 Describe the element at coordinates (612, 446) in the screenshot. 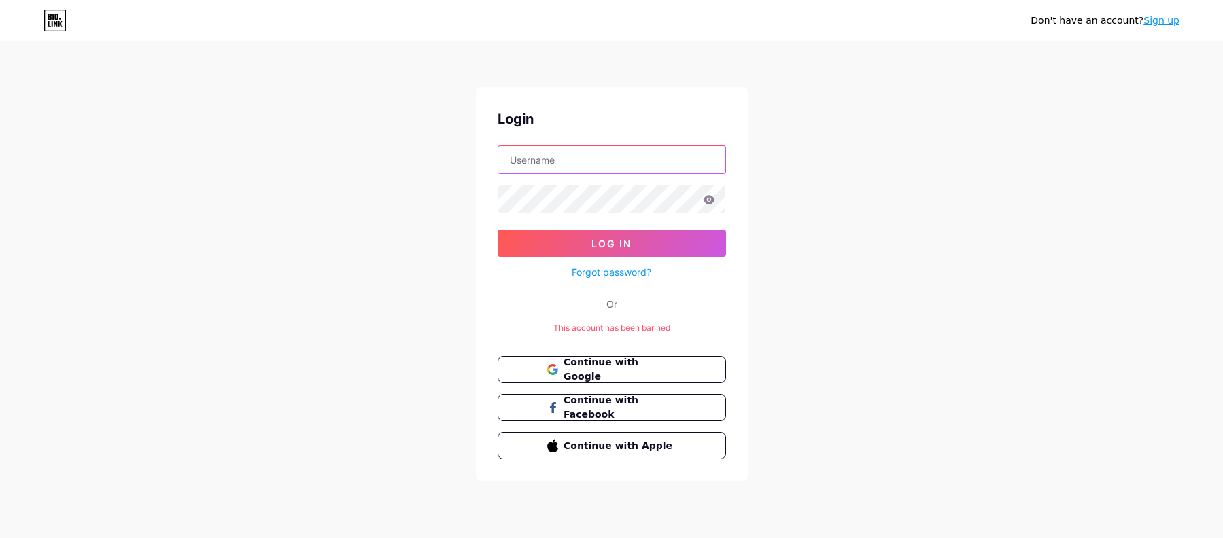

I see `button: Continue with Apple` at that location.